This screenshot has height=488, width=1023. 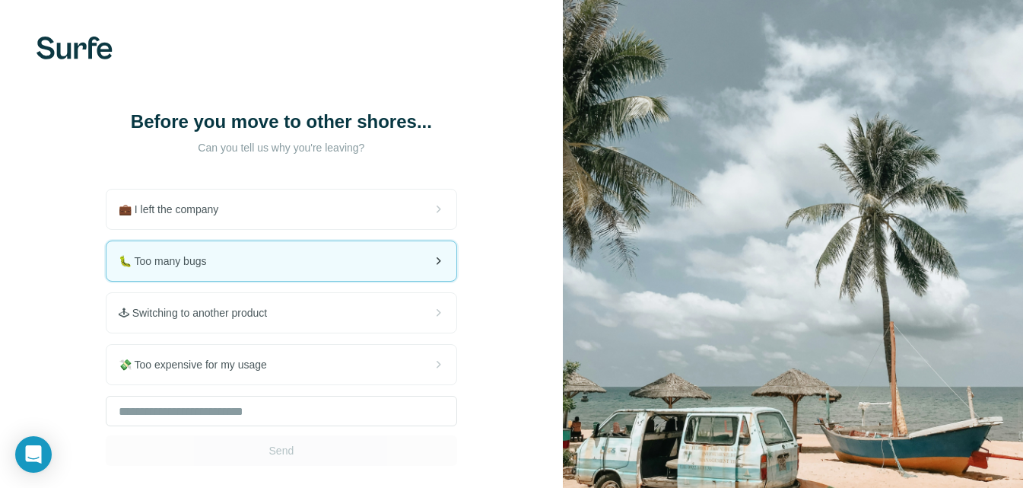 What do you see at coordinates (174, 209) in the screenshot?
I see `span: 💼 I left the company` at bounding box center [174, 209].